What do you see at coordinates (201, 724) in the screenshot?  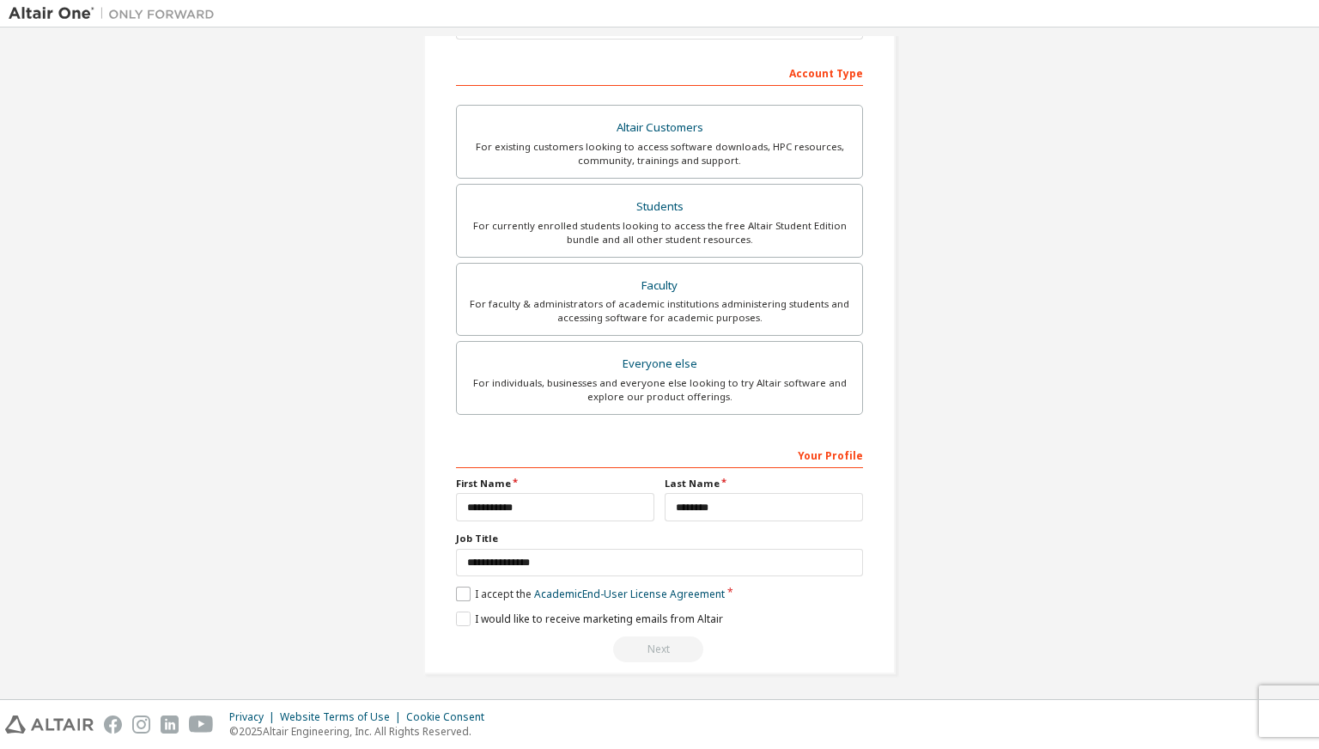 I see `img: youtube.svg` at bounding box center [201, 724].